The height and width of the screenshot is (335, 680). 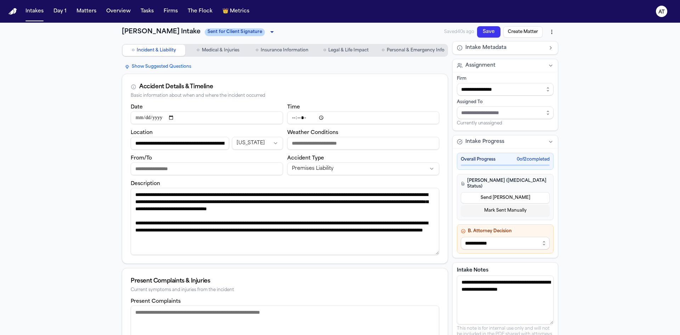 I want to click on div: Present Complaints & Injuries, so click(x=285, y=281).